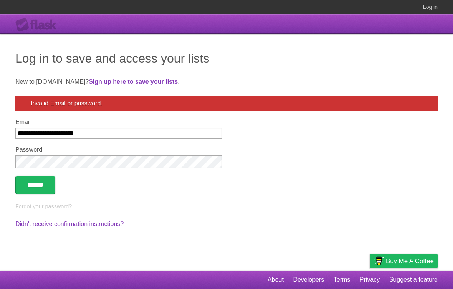  I want to click on div: Invalid Email or password., so click(226, 103).